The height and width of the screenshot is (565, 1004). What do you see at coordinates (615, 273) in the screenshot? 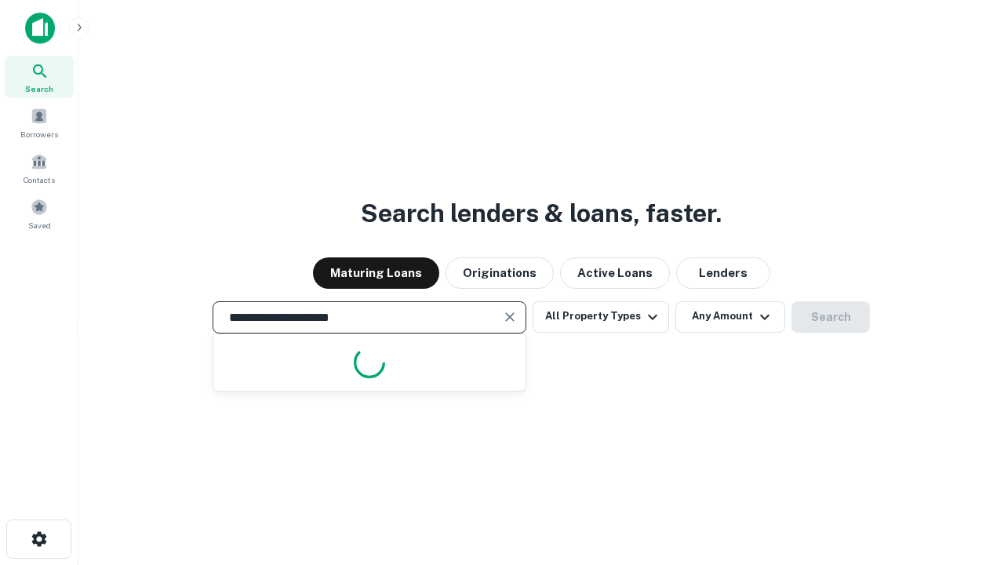
I see `button: Active Loans` at bounding box center [615, 273].